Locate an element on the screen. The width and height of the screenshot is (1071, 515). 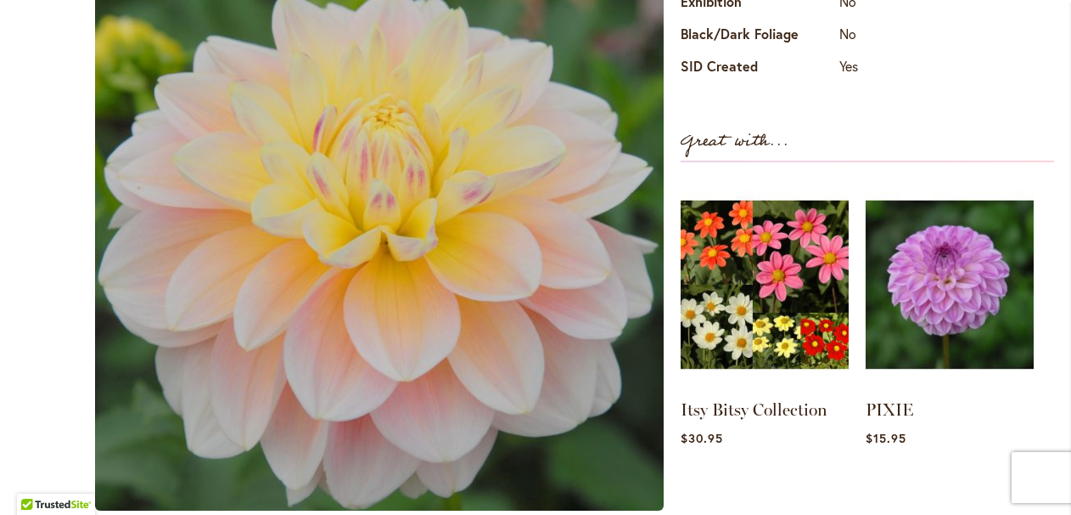
span: $15.95 is located at coordinates (886, 437).